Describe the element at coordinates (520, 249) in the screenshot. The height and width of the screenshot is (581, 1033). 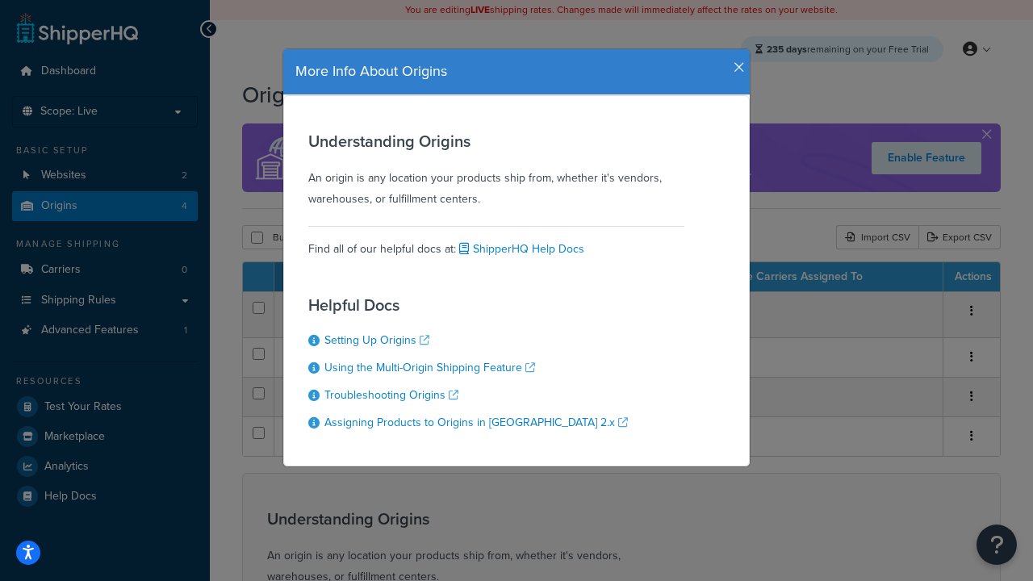
I see `a: ShipperHQ Help Docs` at that location.